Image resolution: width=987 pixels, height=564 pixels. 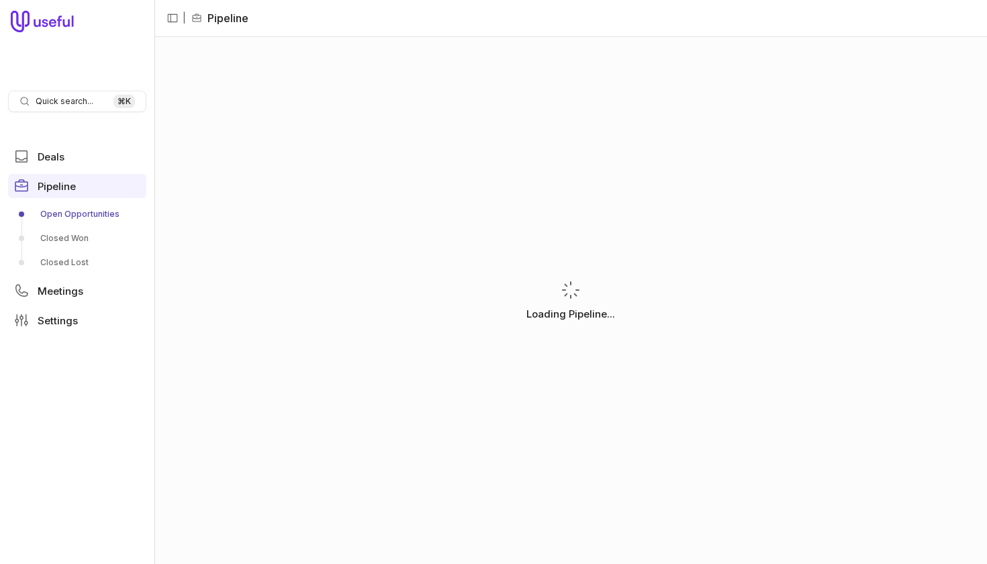 I want to click on div: Pipeline submenu, so click(x=77, y=238).